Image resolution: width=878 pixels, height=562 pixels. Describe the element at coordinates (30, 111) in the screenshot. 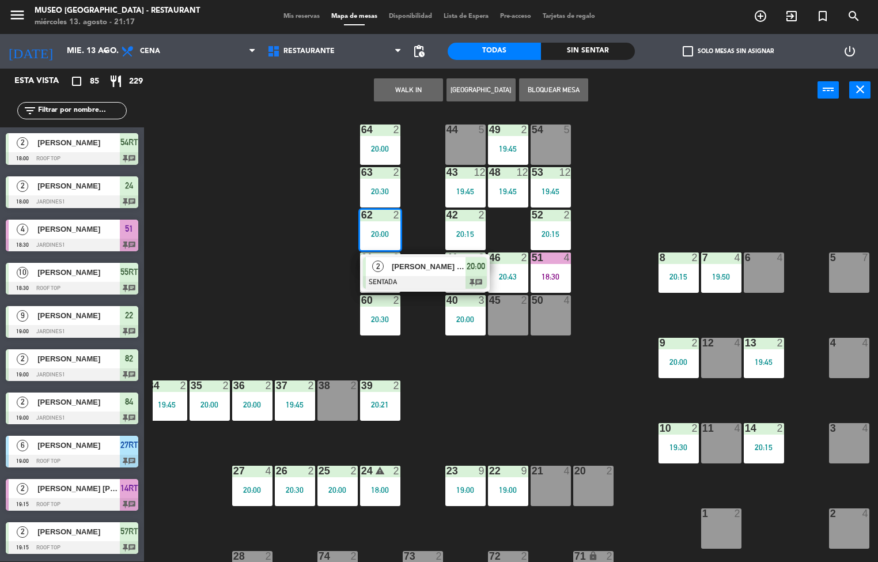

I see `i: filter_list` at that location.